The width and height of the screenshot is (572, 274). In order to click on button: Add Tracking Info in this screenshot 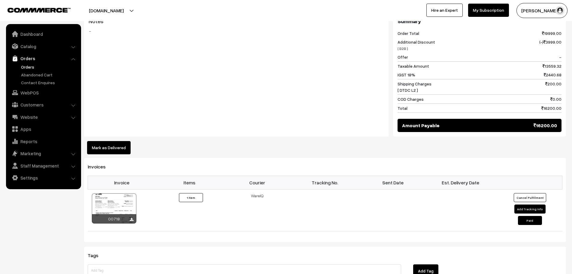, I will do `click(530, 209)`.